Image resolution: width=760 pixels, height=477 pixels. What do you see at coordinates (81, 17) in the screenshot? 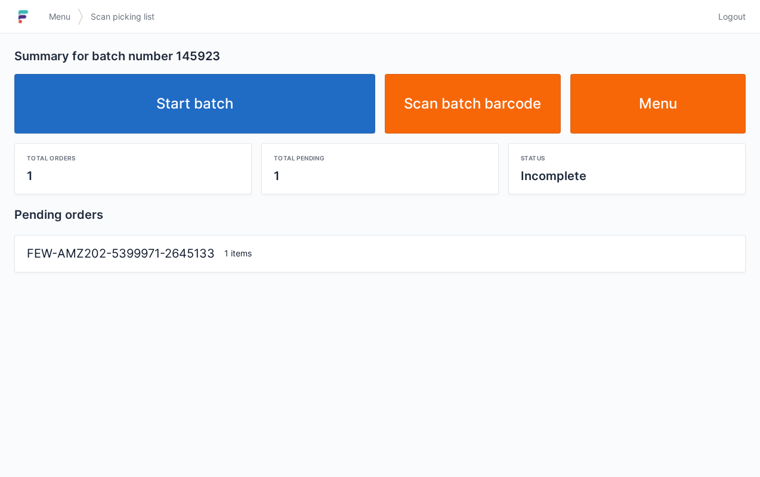
I see `img: svg>` at bounding box center [81, 17].